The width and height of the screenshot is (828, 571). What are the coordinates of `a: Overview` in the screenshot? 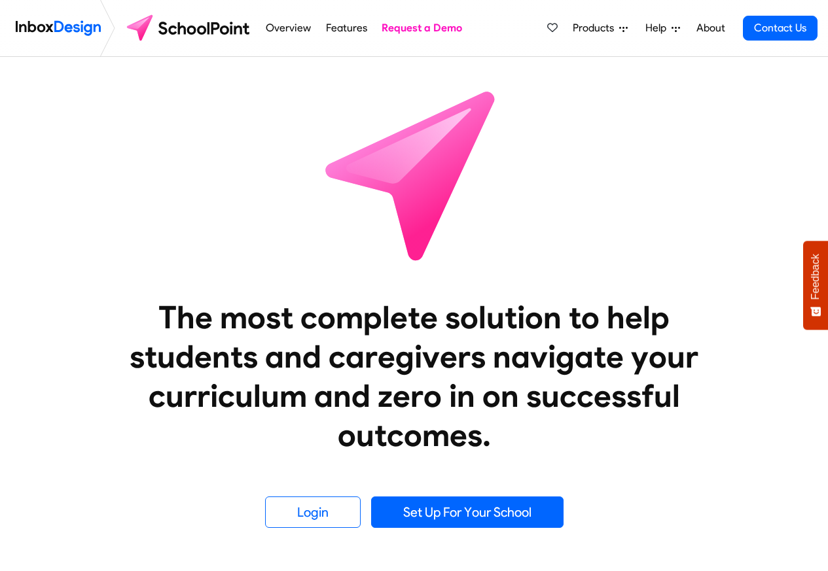 It's located at (289, 28).